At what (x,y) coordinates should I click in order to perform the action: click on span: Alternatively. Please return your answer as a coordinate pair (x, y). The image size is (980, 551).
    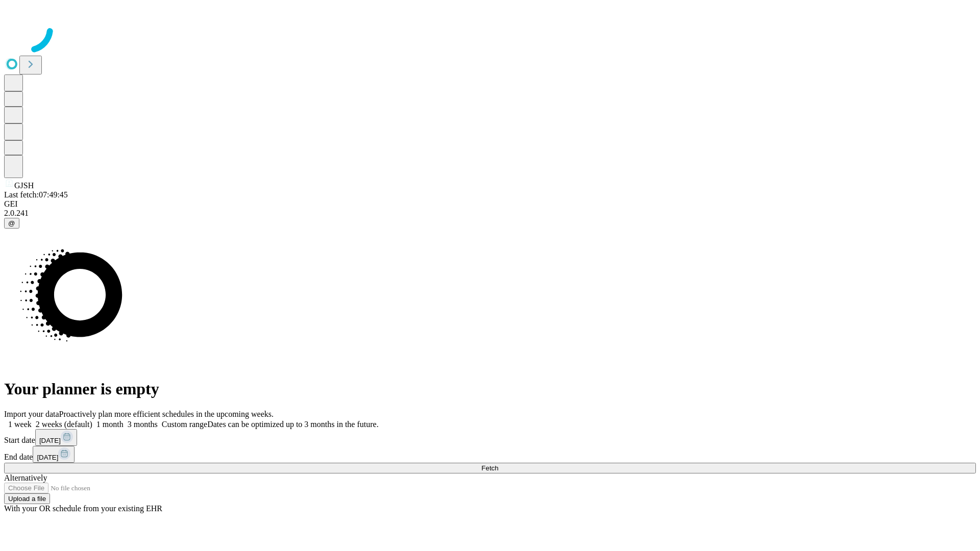
    Looking at the image, I should click on (26, 478).